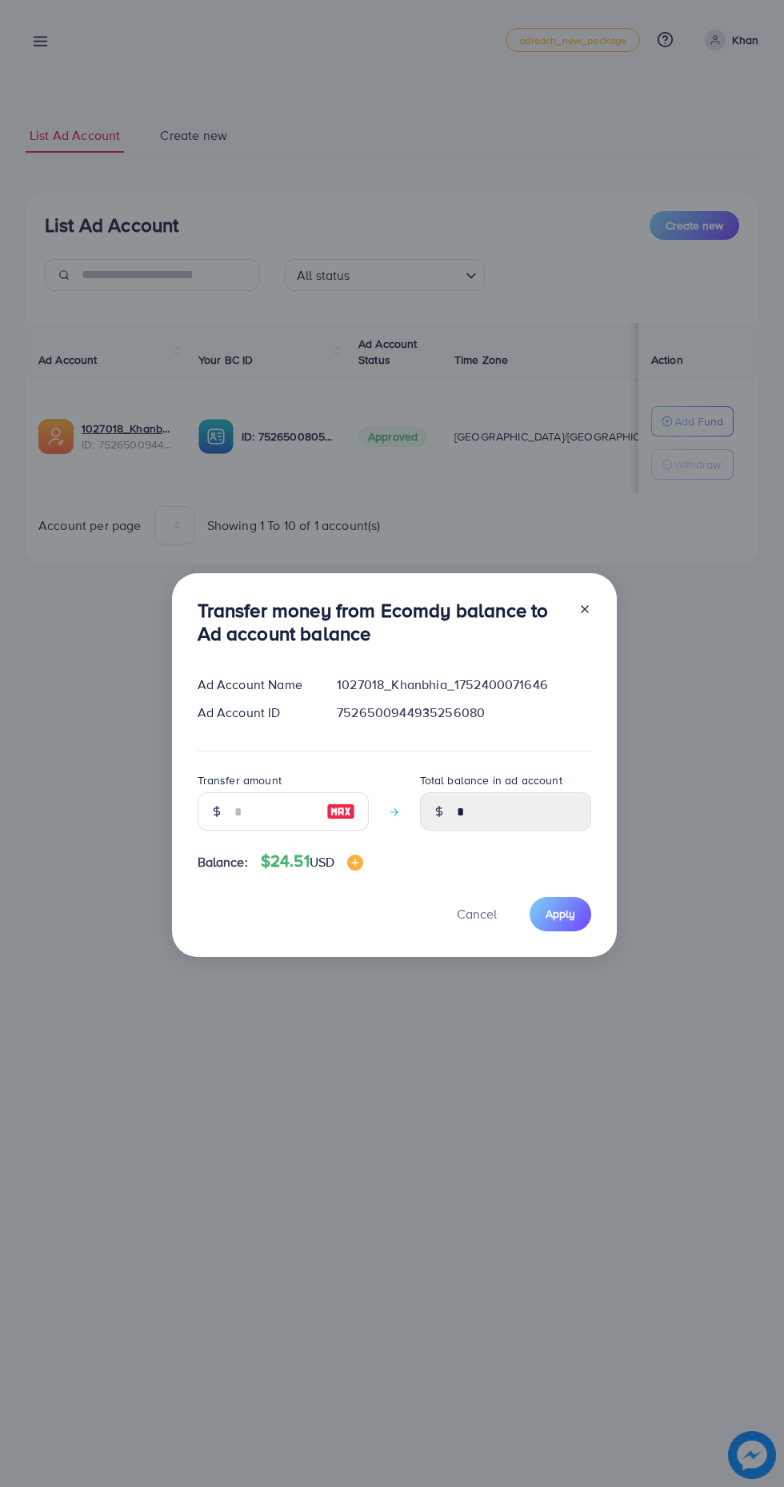 The height and width of the screenshot is (1487, 784). What do you see at coordinates (254, 713) in the screenshot?
I see `div: Ad Account ID` at bounding box center [254, 713].